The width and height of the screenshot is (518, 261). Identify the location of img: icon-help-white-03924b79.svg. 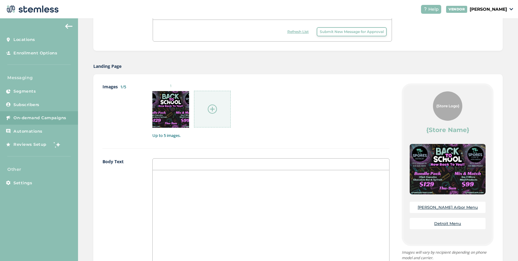
(425, 9).